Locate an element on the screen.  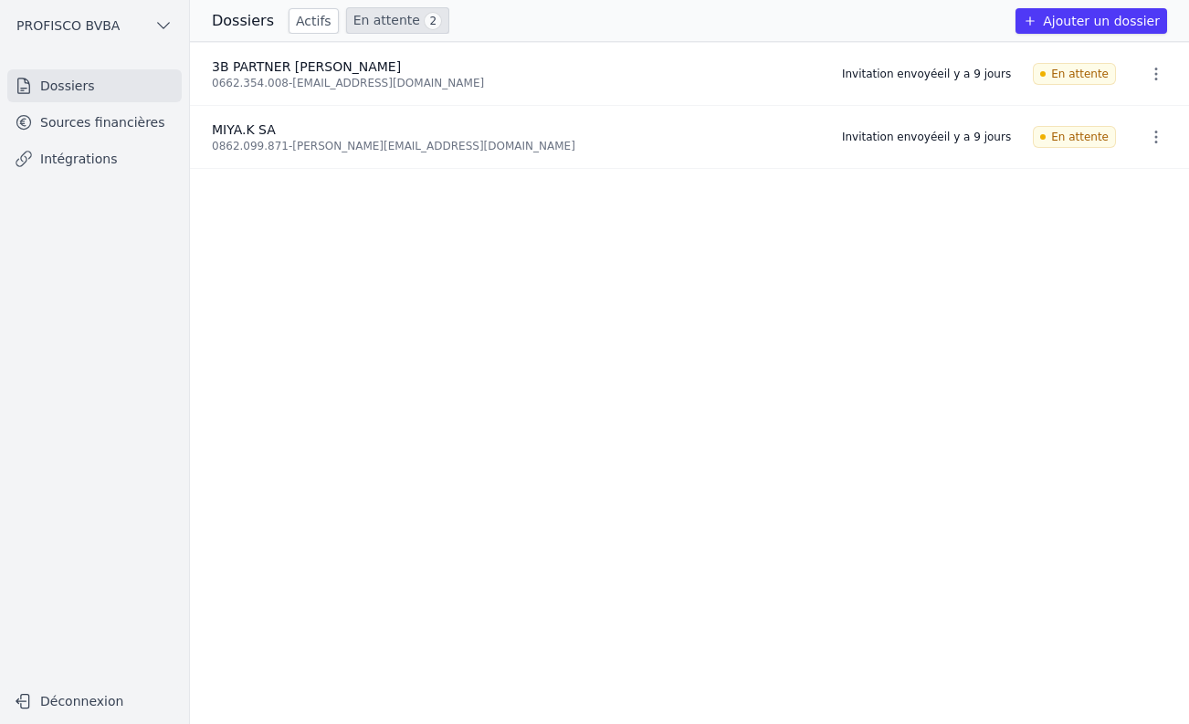
span: 2 is located at coordinates (433, 21).